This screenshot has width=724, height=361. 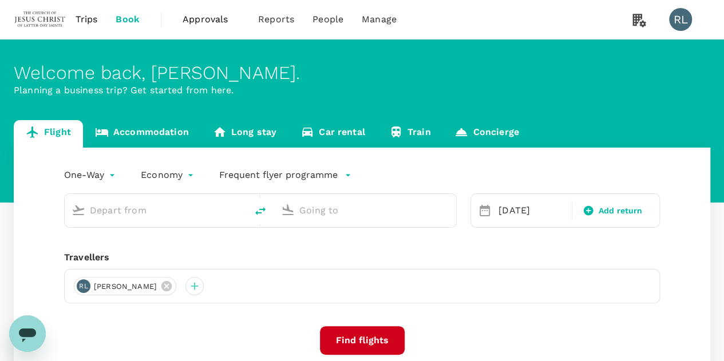 What do you see at coordinates (278, 175) in the screenshot?
I see `p: Frequent flyer programme` at bounding box center [278, 175].